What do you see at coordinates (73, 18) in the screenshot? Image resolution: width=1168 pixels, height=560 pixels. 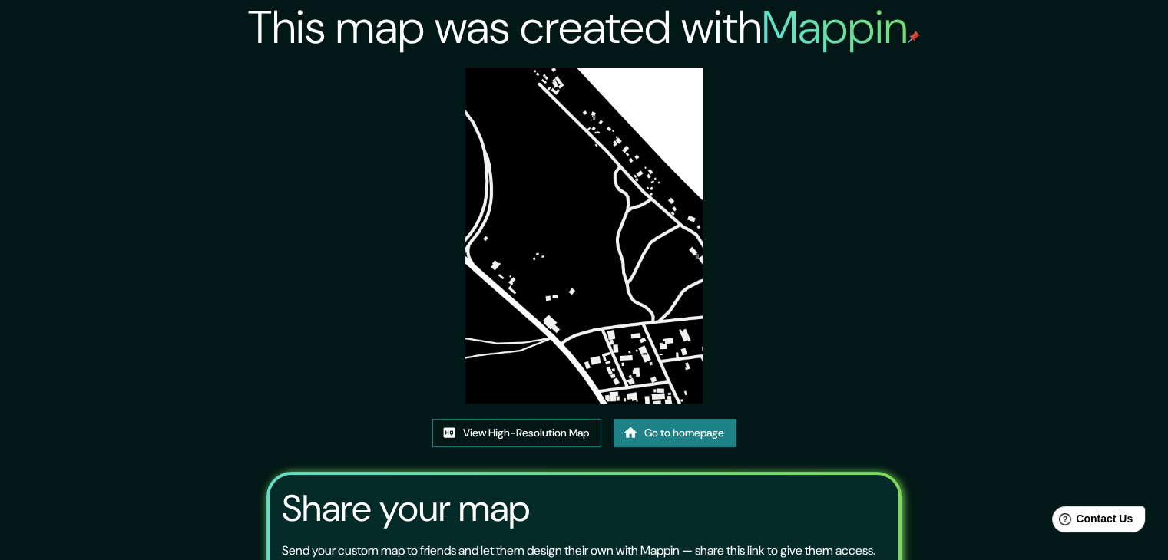 I see `span: Contact Us` at bounding box center [73, 18].